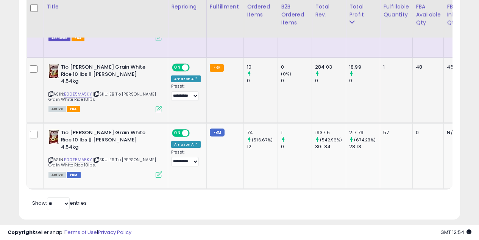 The image size is (479, 240). What do you see at coordinates (365, 140) in the screenshot?
I see `small: (674.23%)` at bounding box center [365, 140].